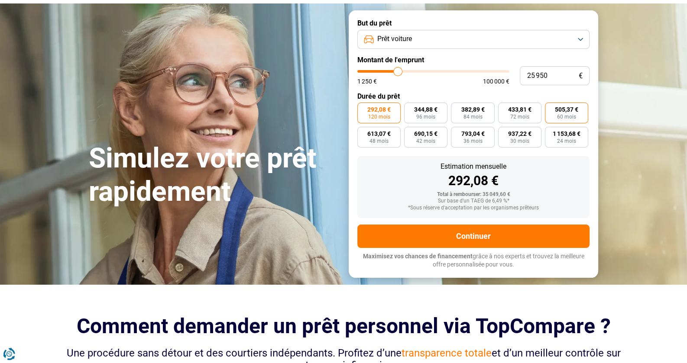 This screenshot has height=363, width=687. I want to click on span: Prêt voiture, so click(395, 39).